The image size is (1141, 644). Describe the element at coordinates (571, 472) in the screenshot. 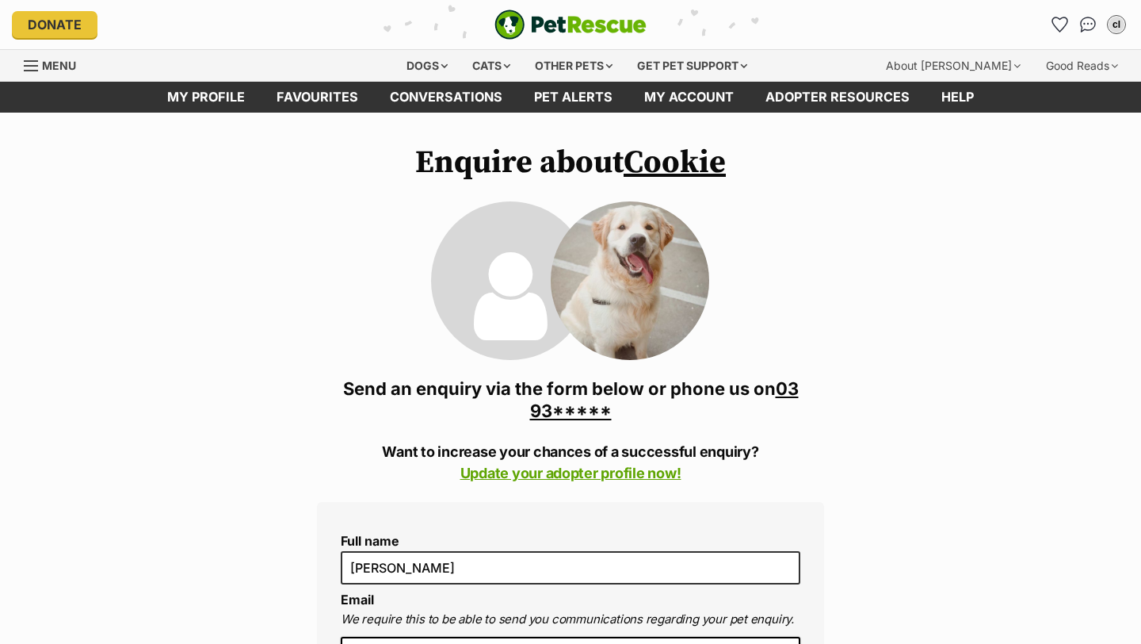

I see `a: Update your adopter profile now!` at that location.